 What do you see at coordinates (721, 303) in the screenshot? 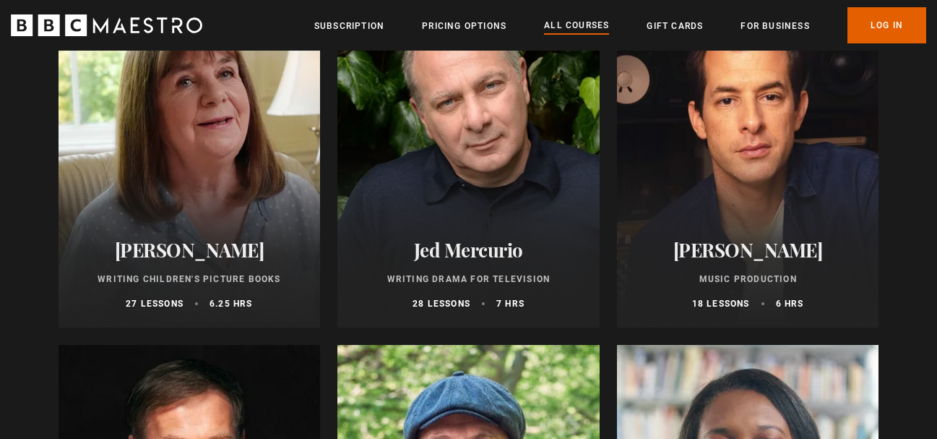
I see `p: 18 lessons` at bounding box center [721, 303].